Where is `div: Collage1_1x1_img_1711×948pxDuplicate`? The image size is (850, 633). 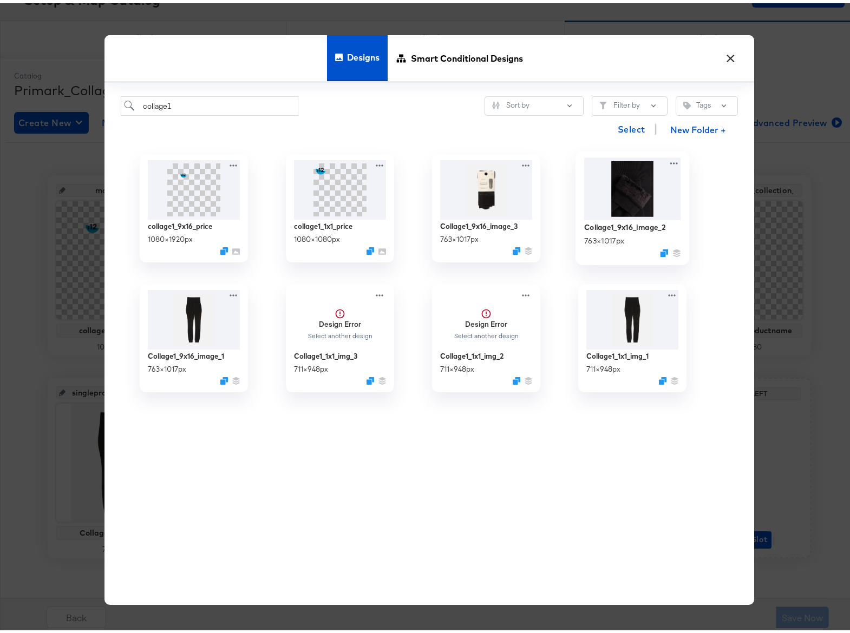
div: Collage1_1x1_img_1711×948pxDuplicate is located at coordinates (632, 335).